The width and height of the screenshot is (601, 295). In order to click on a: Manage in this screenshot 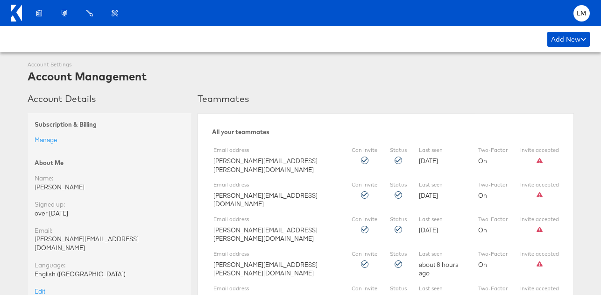, I will do `click(46, 140)`.